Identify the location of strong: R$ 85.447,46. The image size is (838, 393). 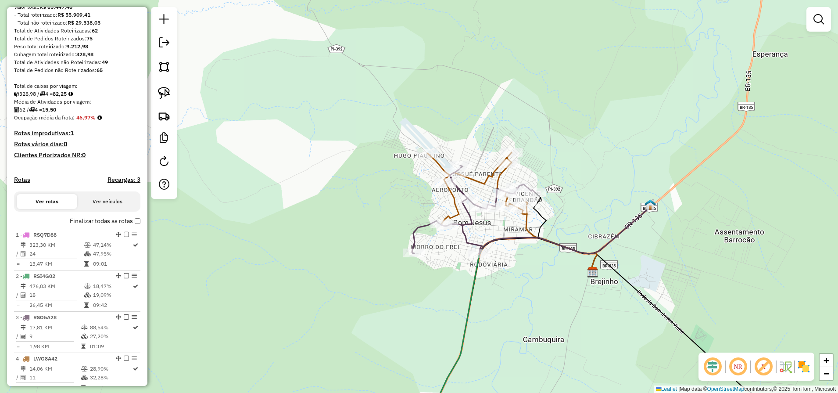
(56, 7).